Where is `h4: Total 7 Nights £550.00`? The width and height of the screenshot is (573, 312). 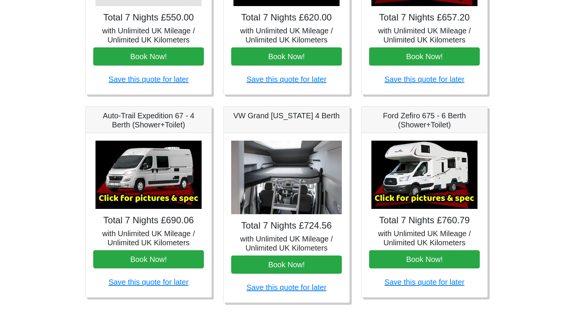
h4: Total 7 Nights £550.00 is located at coordinates (149, 17).